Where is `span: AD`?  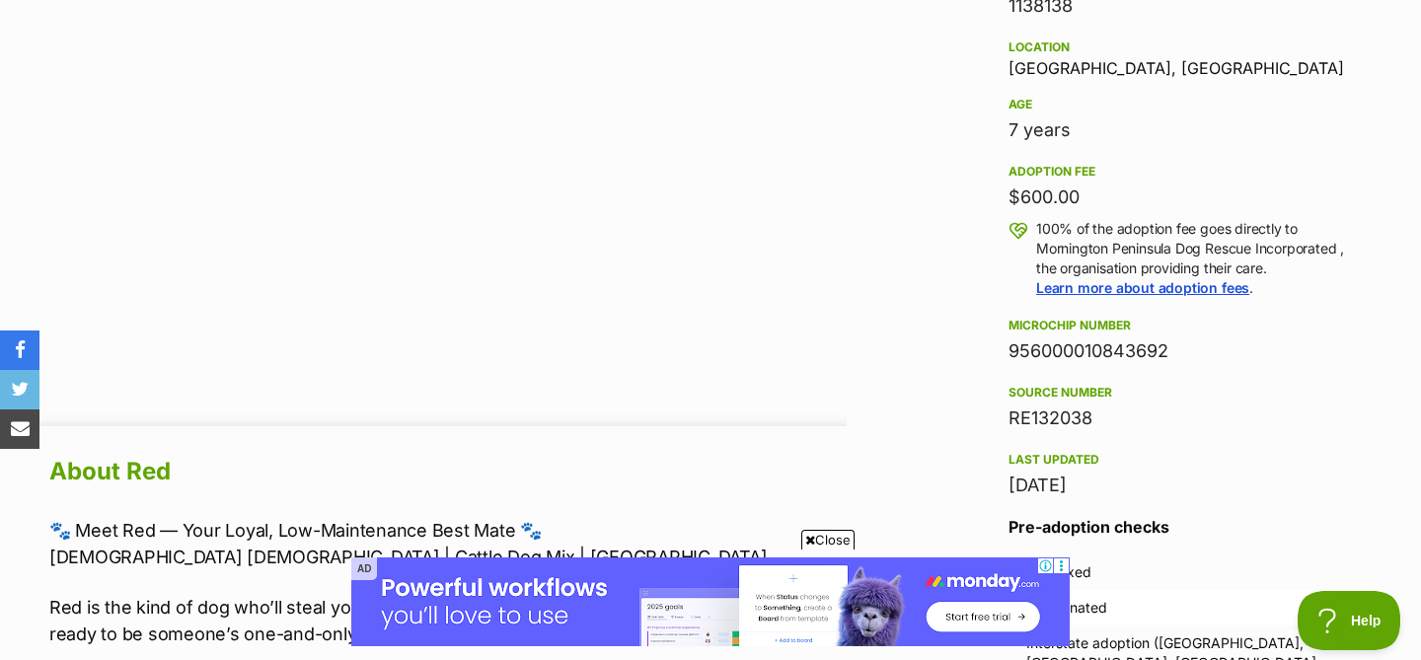
span: AD is located at coordinates (364, 568).